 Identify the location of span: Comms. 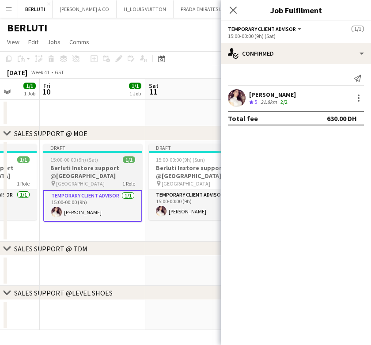
(79, 42).